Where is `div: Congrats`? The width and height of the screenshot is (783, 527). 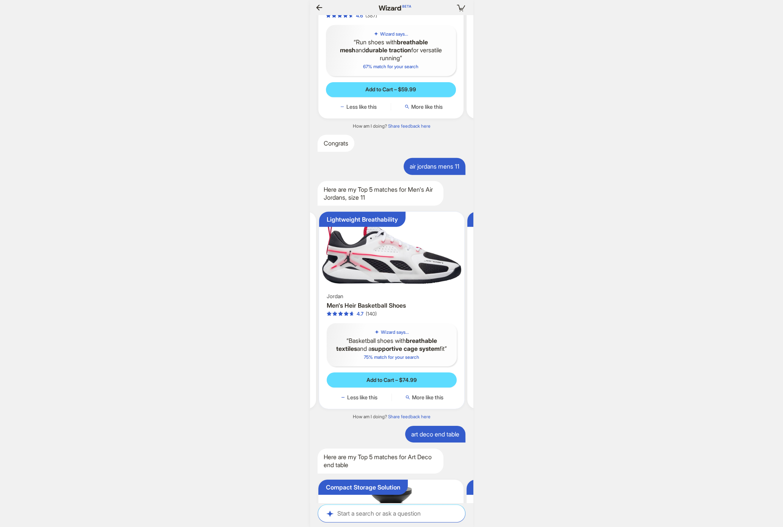
div: Congrats is located at coordinates (336, 143).